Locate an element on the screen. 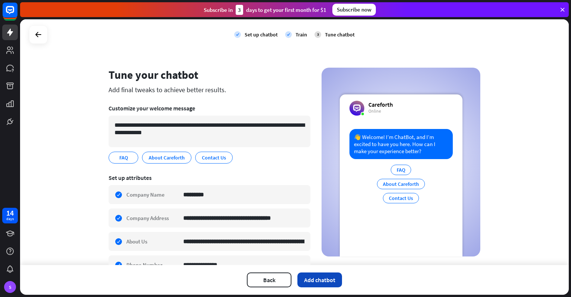  div: Subscribe now is located at coordinates (354, 10).